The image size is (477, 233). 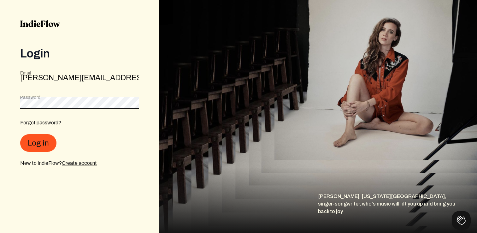 I want to click on a: Forgot password?, so click(x=41, y=122).